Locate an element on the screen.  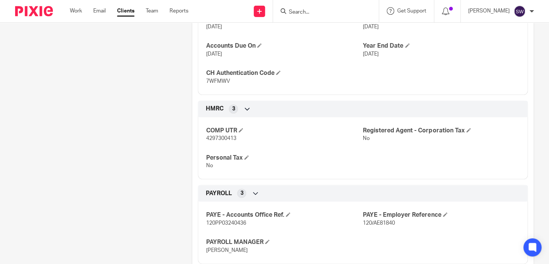
span: PAYROLL is located at coordinates (218, 193).